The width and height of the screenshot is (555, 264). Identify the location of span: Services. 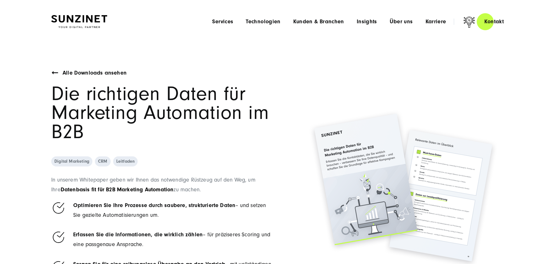
(222, 22).